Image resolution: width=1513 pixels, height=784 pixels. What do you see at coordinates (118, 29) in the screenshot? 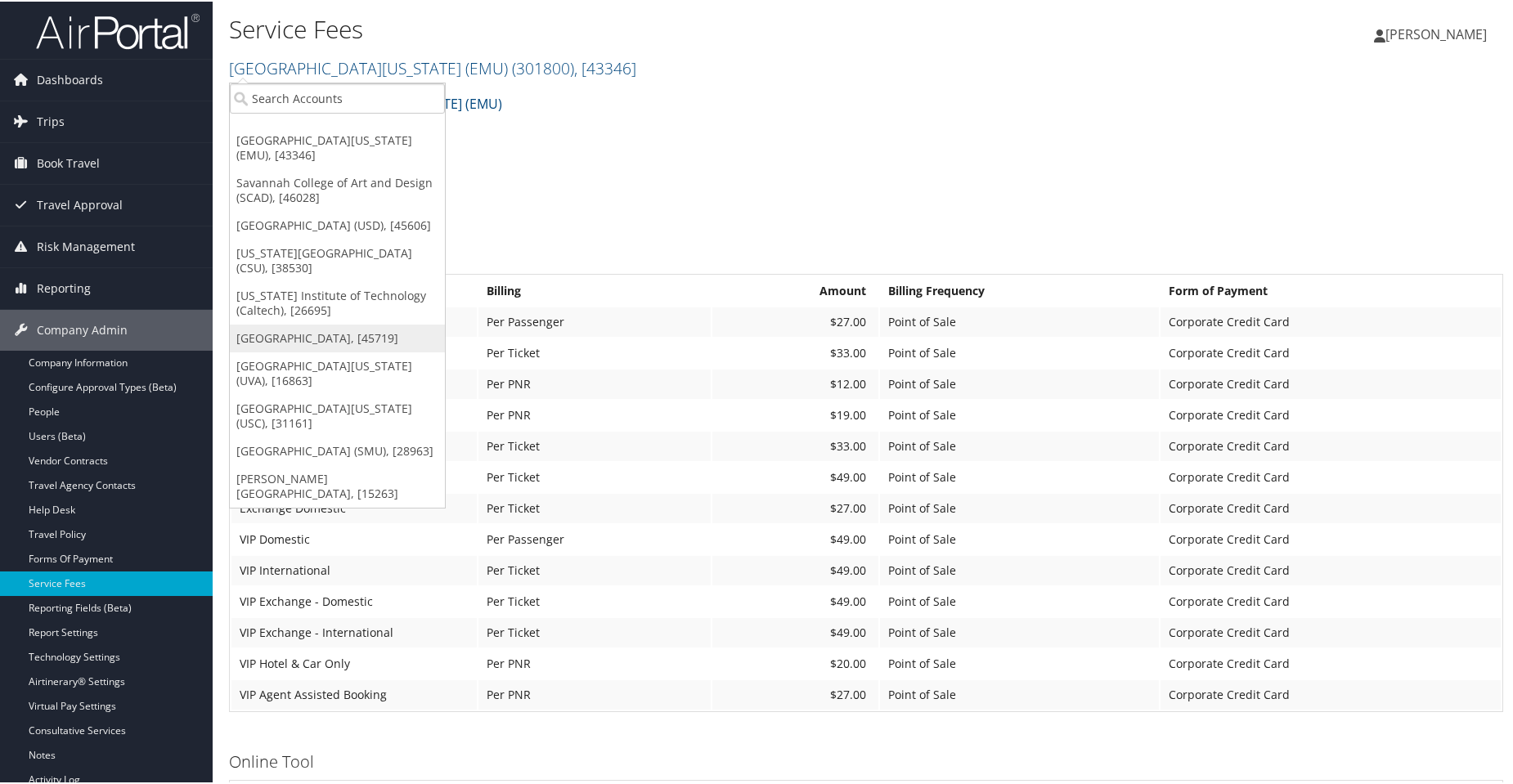
I see `img: airportal-logo.png` at bounding box center [118, 29].